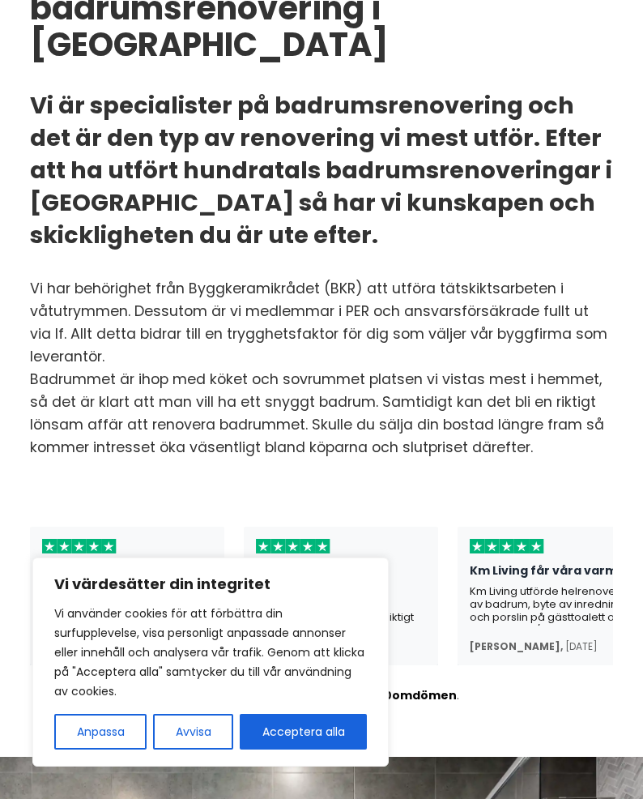 The width and height of the screenshot is (643, 799). I want to click on p: Vi värdesätter din integritet, so click(211, 584).